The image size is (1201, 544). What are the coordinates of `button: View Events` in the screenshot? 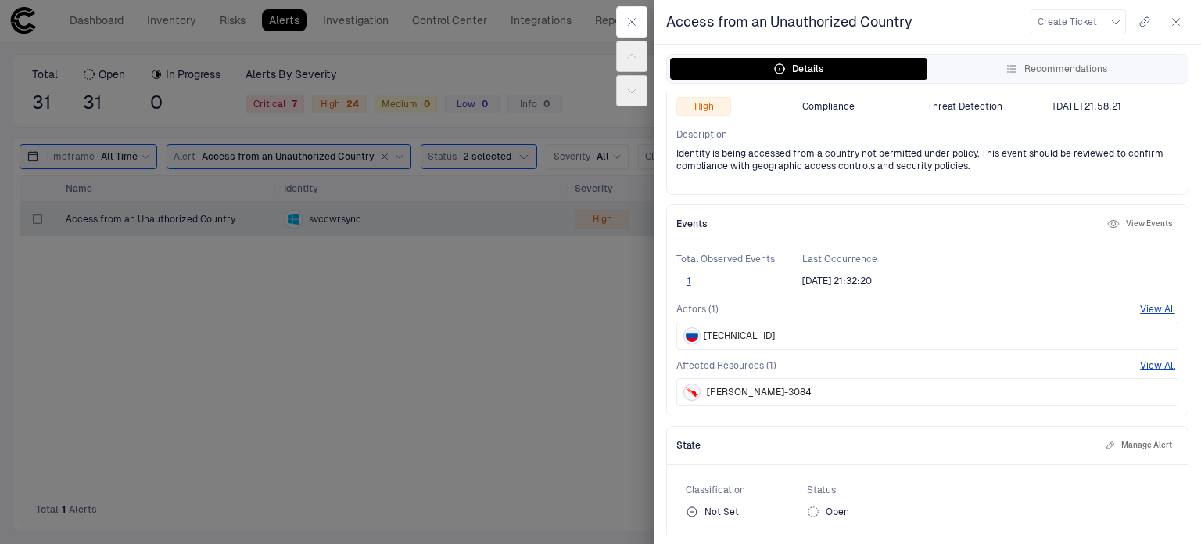 It's located at (1140, 224).